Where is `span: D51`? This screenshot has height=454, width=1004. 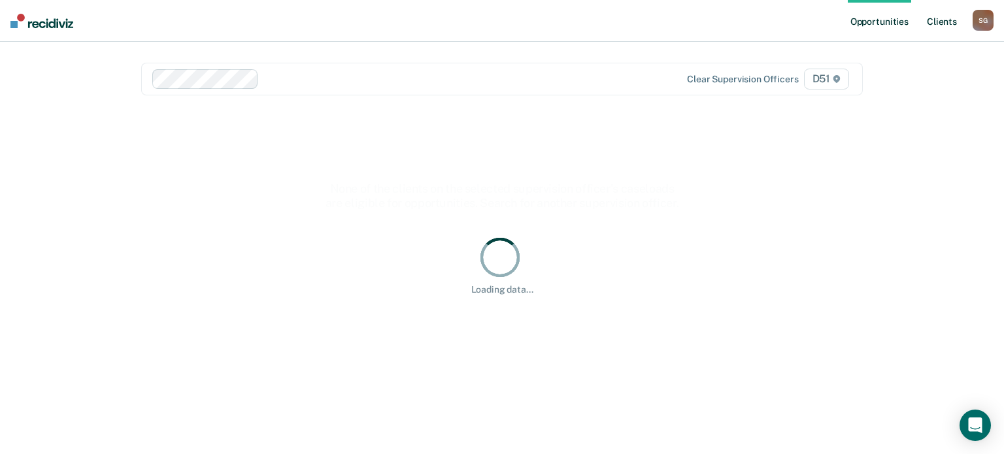 span: D51 is located at coordinates (826, 79).